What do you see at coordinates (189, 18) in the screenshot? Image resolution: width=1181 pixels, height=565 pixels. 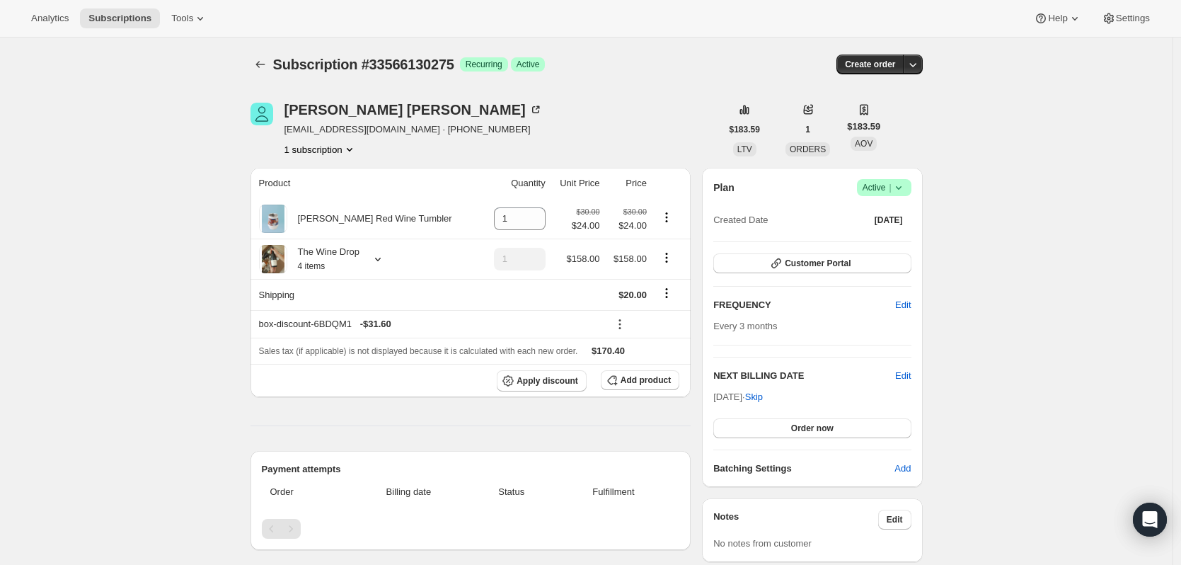 I see `button: Tools` at bounding box center [189, 18].